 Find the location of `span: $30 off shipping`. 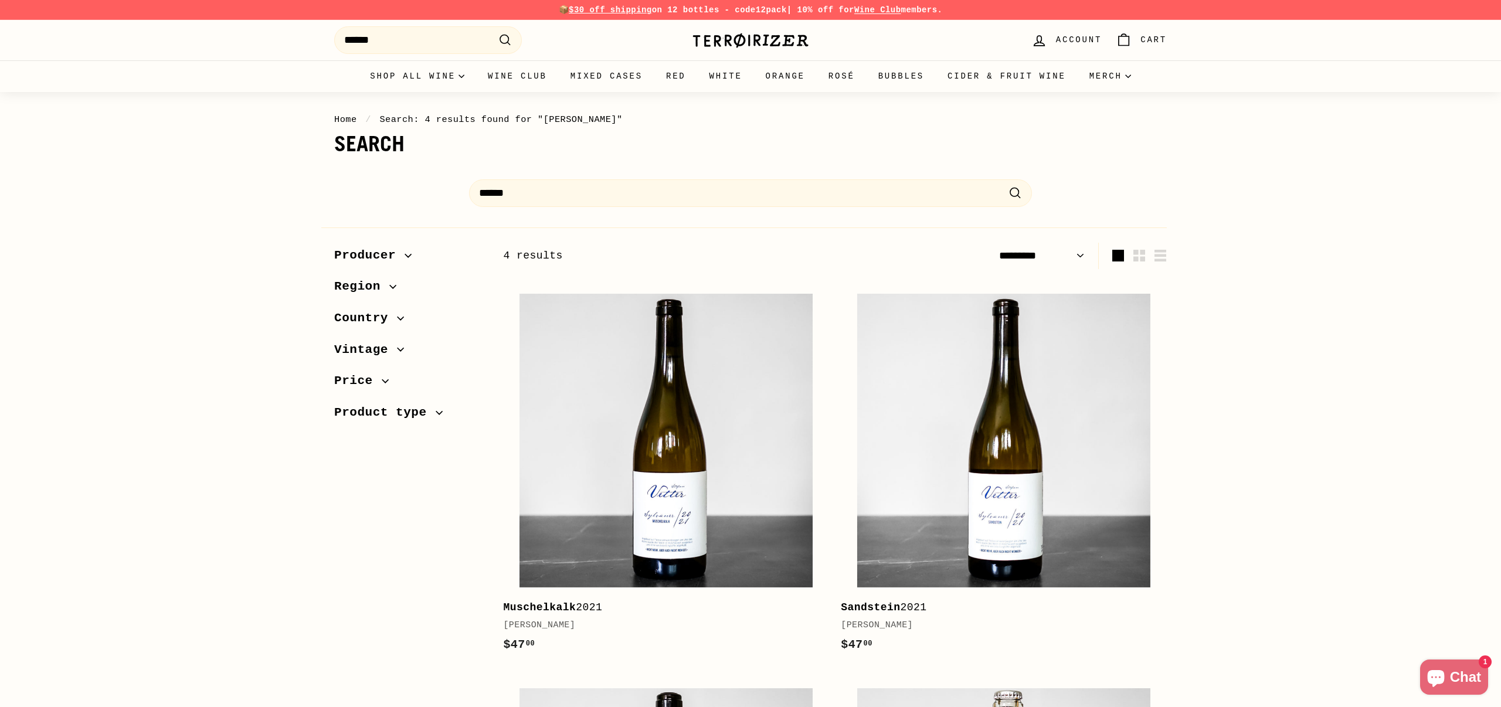

span: $30 off shipping is located at coordinates (610, 10).